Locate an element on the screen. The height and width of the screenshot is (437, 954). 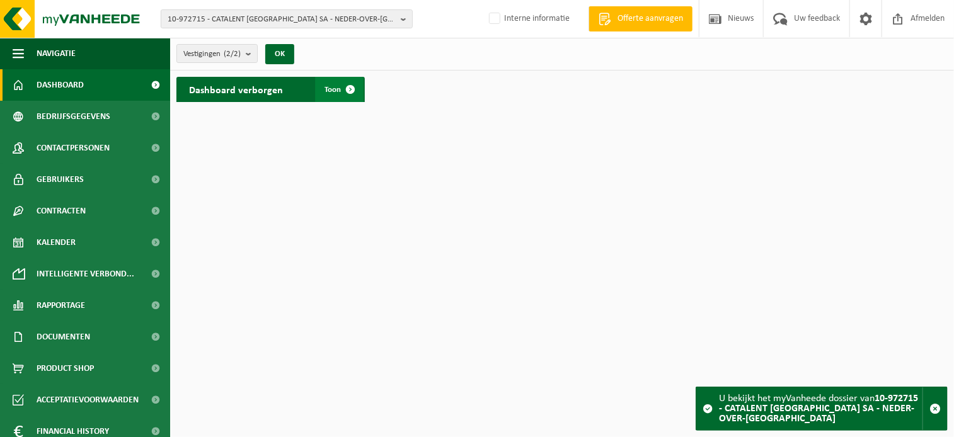
span: Navigatie is located at coordinates (56, 54).